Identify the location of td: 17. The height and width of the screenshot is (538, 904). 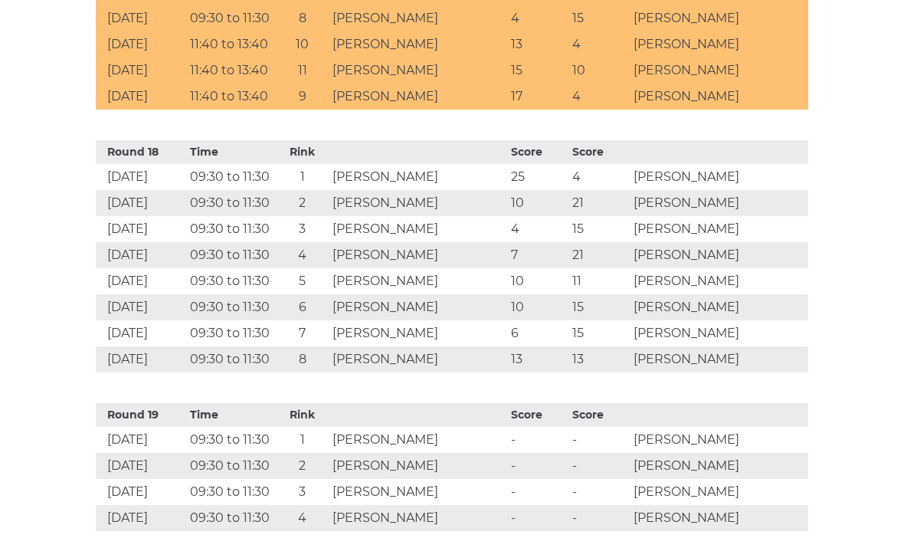
(538, 97).